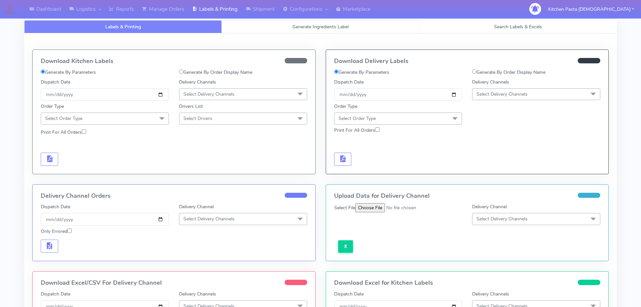 Image resolution: width=641 pixels, height=307 pixels. Describe the element at coordinates (174, 61) in the screenshot. I see `h4: Download Kitchen Labels` at that location.